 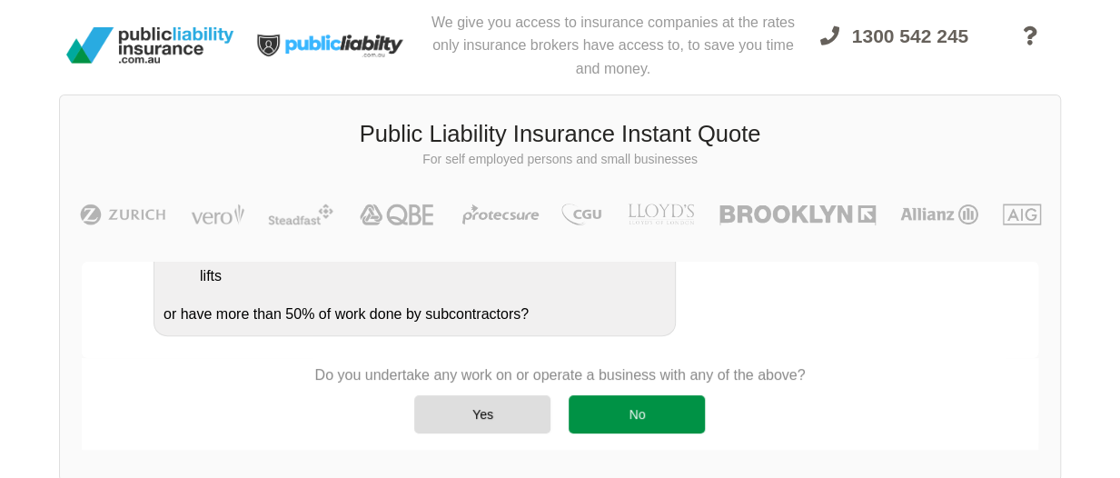 What do you see at coordinates (1022, 214) in the screenshot?
I see `img: AIG | Public Liability Insurance` at bounding box center [1022, 214].